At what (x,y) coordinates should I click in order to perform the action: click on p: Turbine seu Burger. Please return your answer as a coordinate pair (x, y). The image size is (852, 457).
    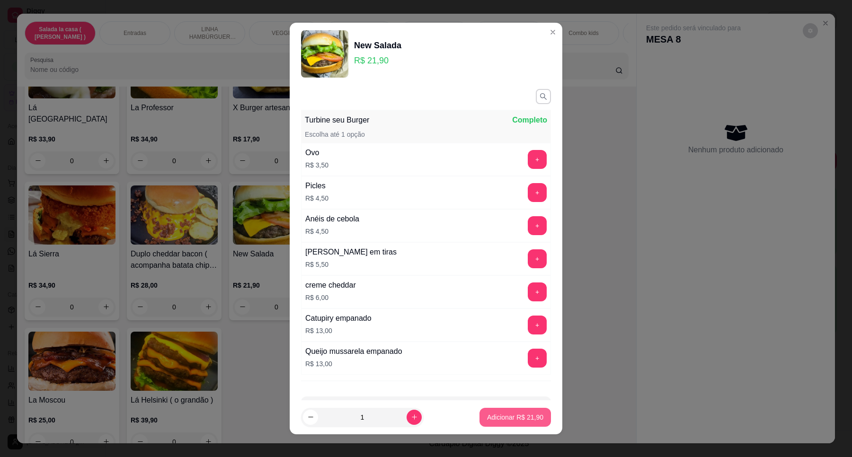
    Looking at the image, I should click on (337, 120).